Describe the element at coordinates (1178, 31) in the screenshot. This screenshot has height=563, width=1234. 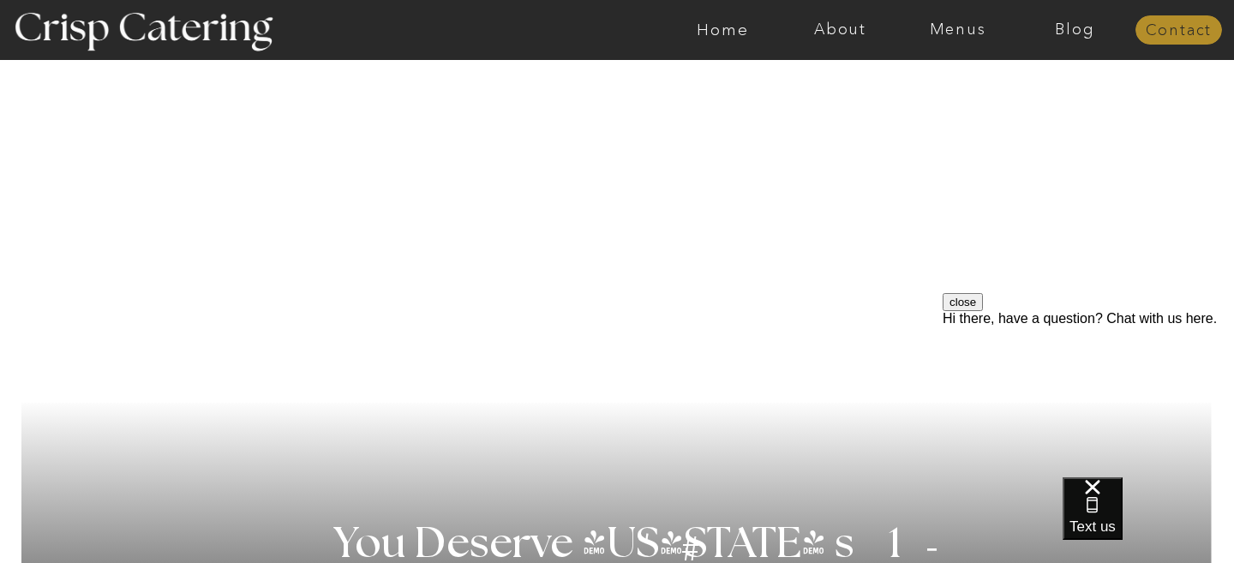
I see `nav: Contact` at that location.